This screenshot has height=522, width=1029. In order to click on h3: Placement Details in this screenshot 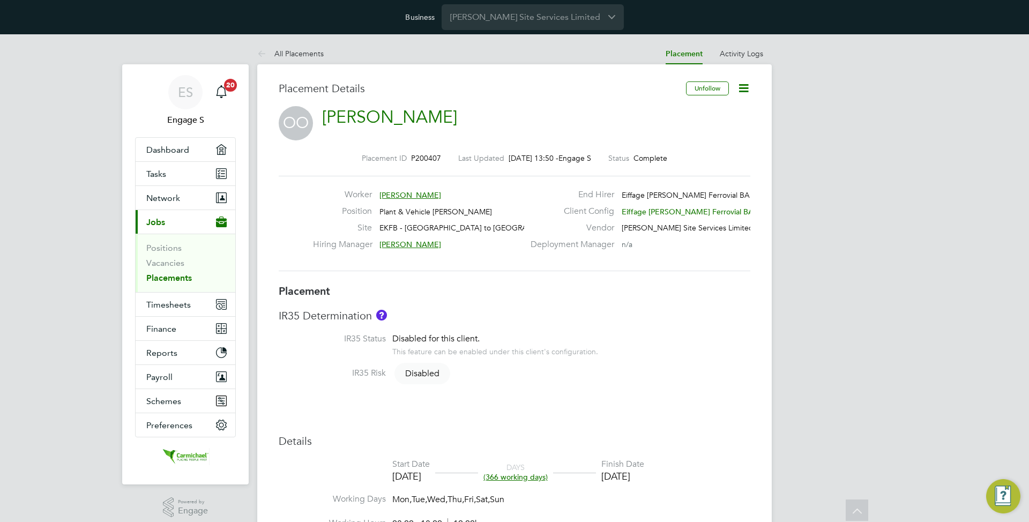, I will do `click(478, 88)`.